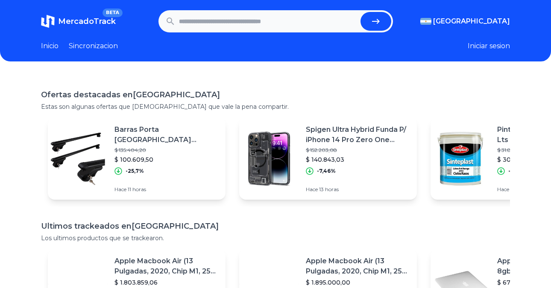 This screenshot has height=288, width=551. I want to click on p: $ 140.843,03, so click(358, 160).